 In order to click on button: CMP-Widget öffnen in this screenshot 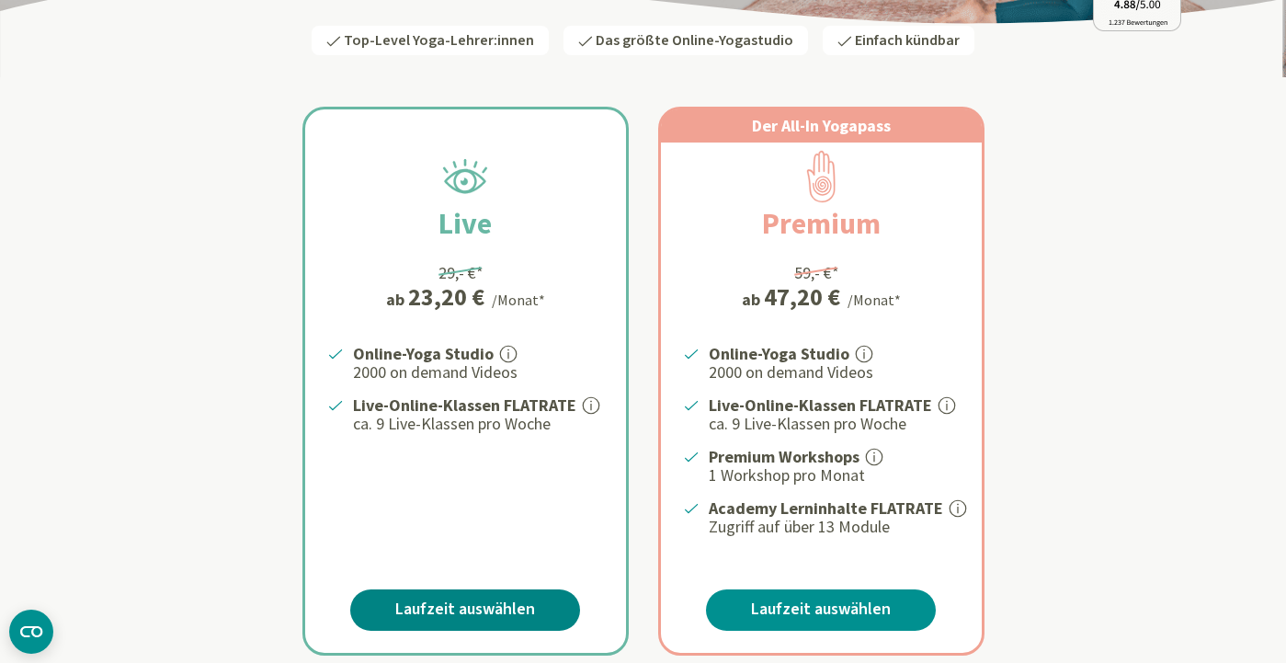, I will do `click(31, 631)`.